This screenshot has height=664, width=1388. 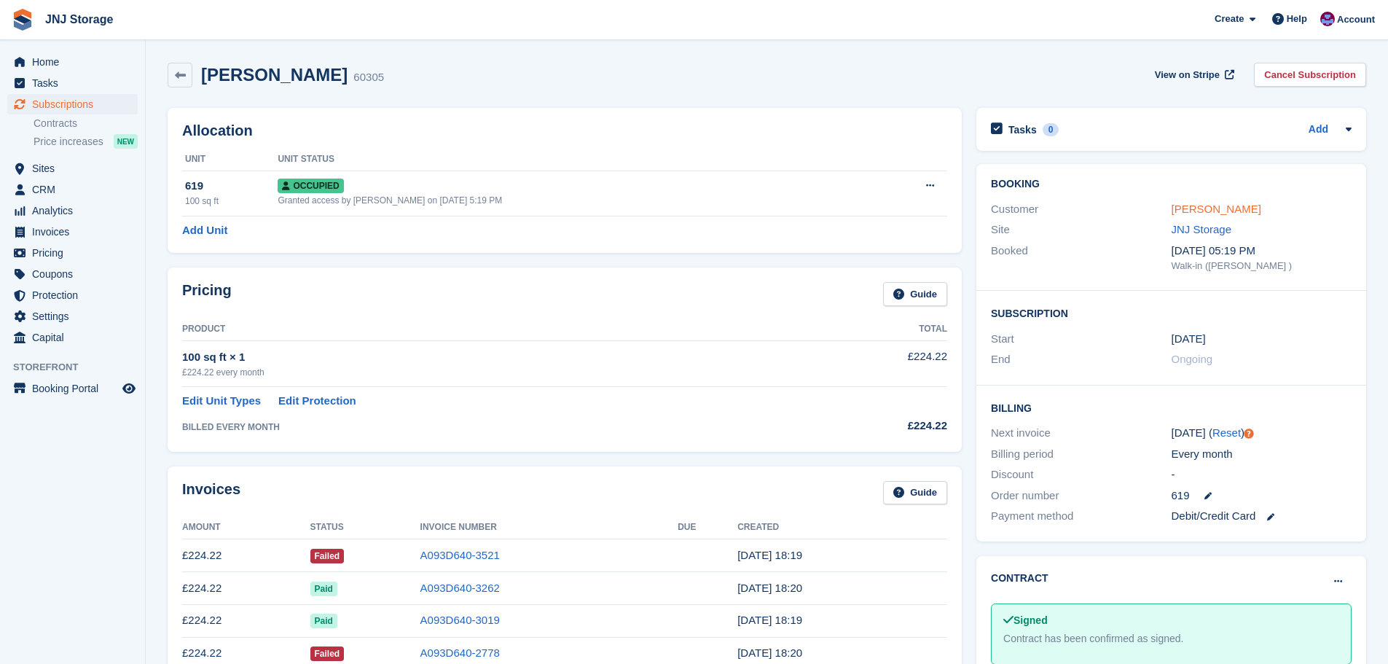 I want to click on span: Pricing, so click(x=76, y=253).